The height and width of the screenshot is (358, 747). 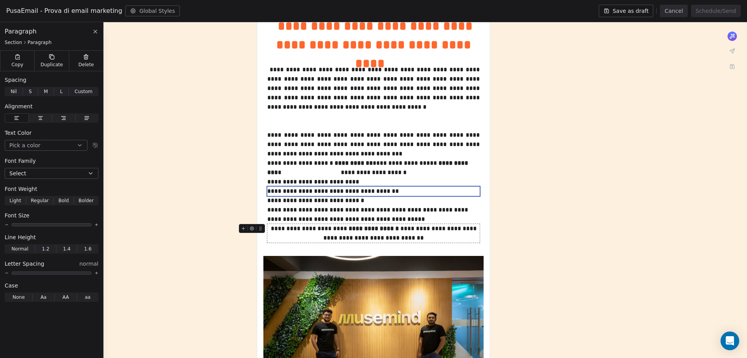 What do you see at coordinates (30, 91) in the screenshot?
I see `span: S` at bounding box center [30, 91].